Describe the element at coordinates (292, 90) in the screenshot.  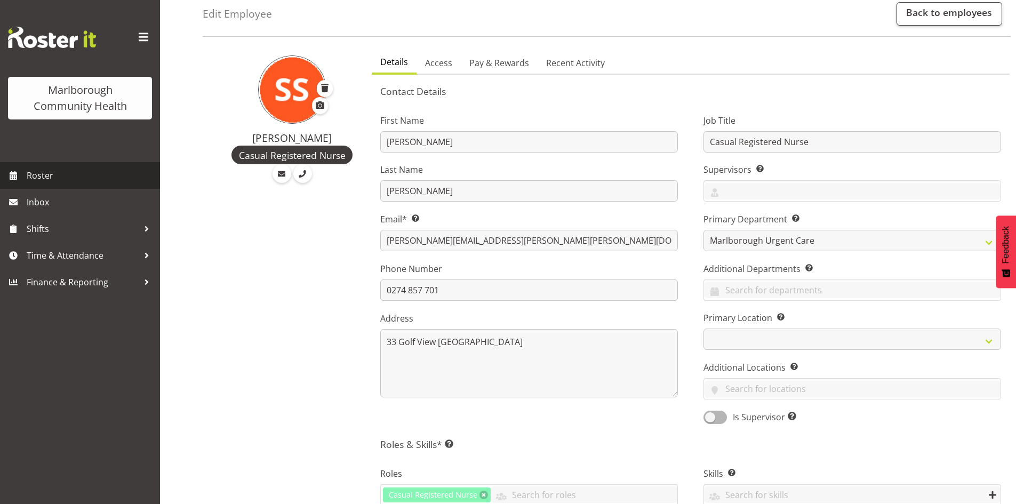
I see `img: sandy-stewart11846.jpg` at that location.